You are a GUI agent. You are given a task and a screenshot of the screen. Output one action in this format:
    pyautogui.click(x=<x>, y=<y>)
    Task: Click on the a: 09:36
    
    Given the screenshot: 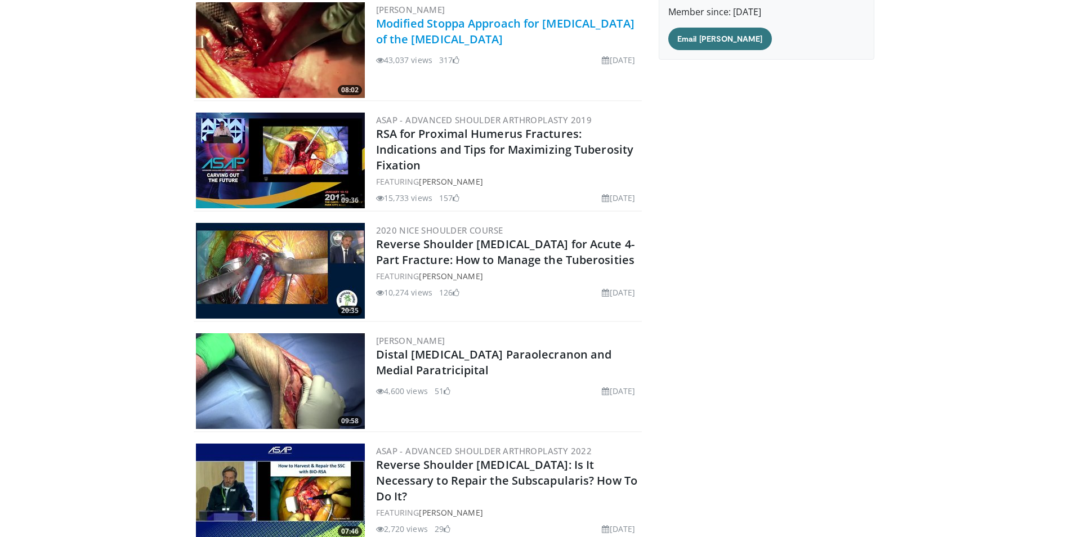 What is the action you would take?
    pyautogui.click(x=280, y=160)
    